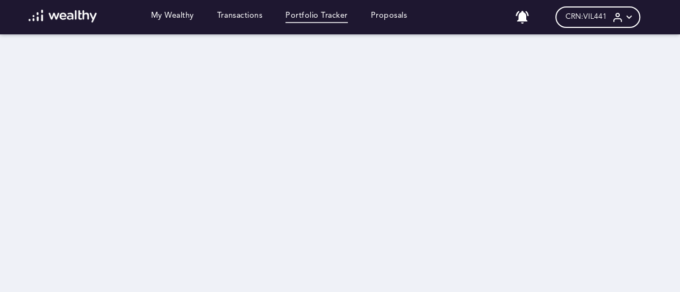  I want to click on a: Portfolio Tracker, so click(316, 17).